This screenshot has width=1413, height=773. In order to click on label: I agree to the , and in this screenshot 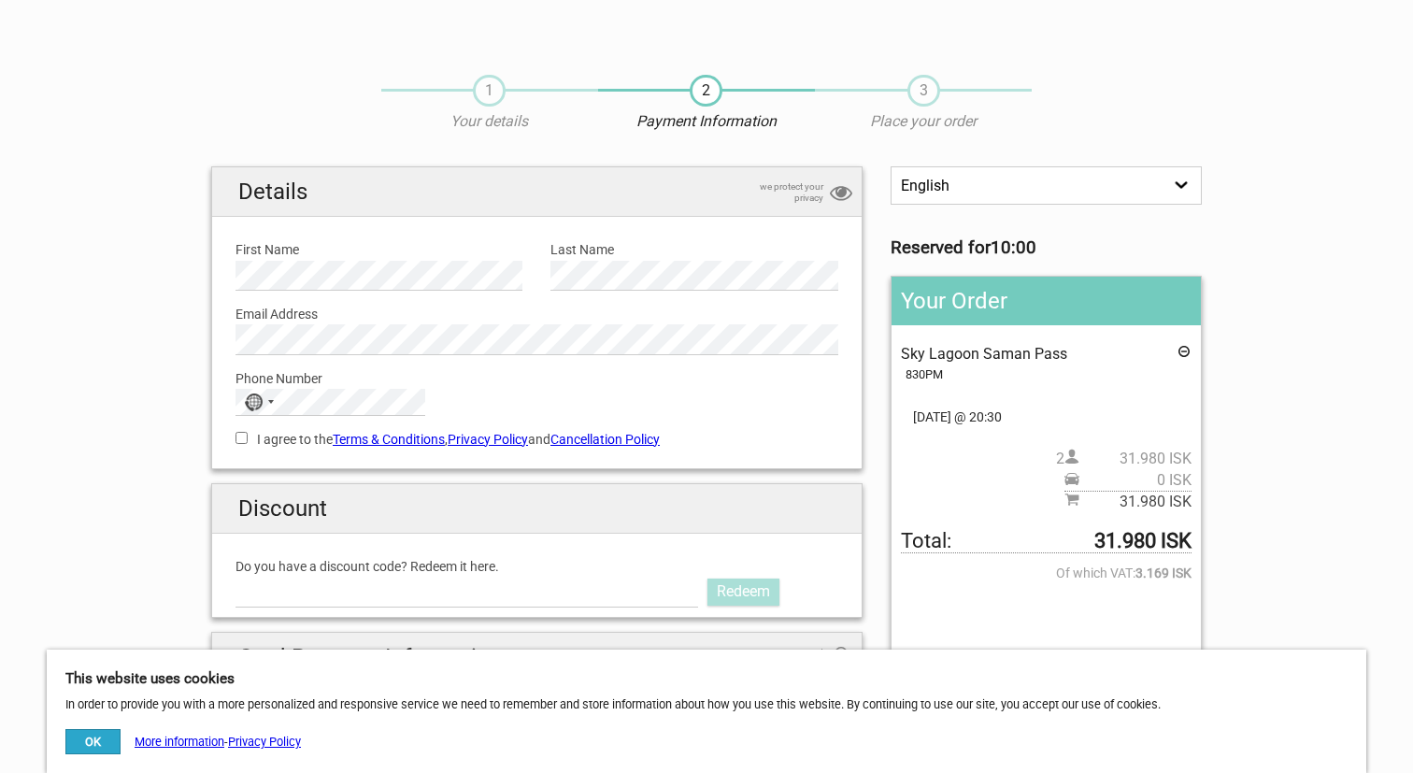, I will do `click(536, 439)`.